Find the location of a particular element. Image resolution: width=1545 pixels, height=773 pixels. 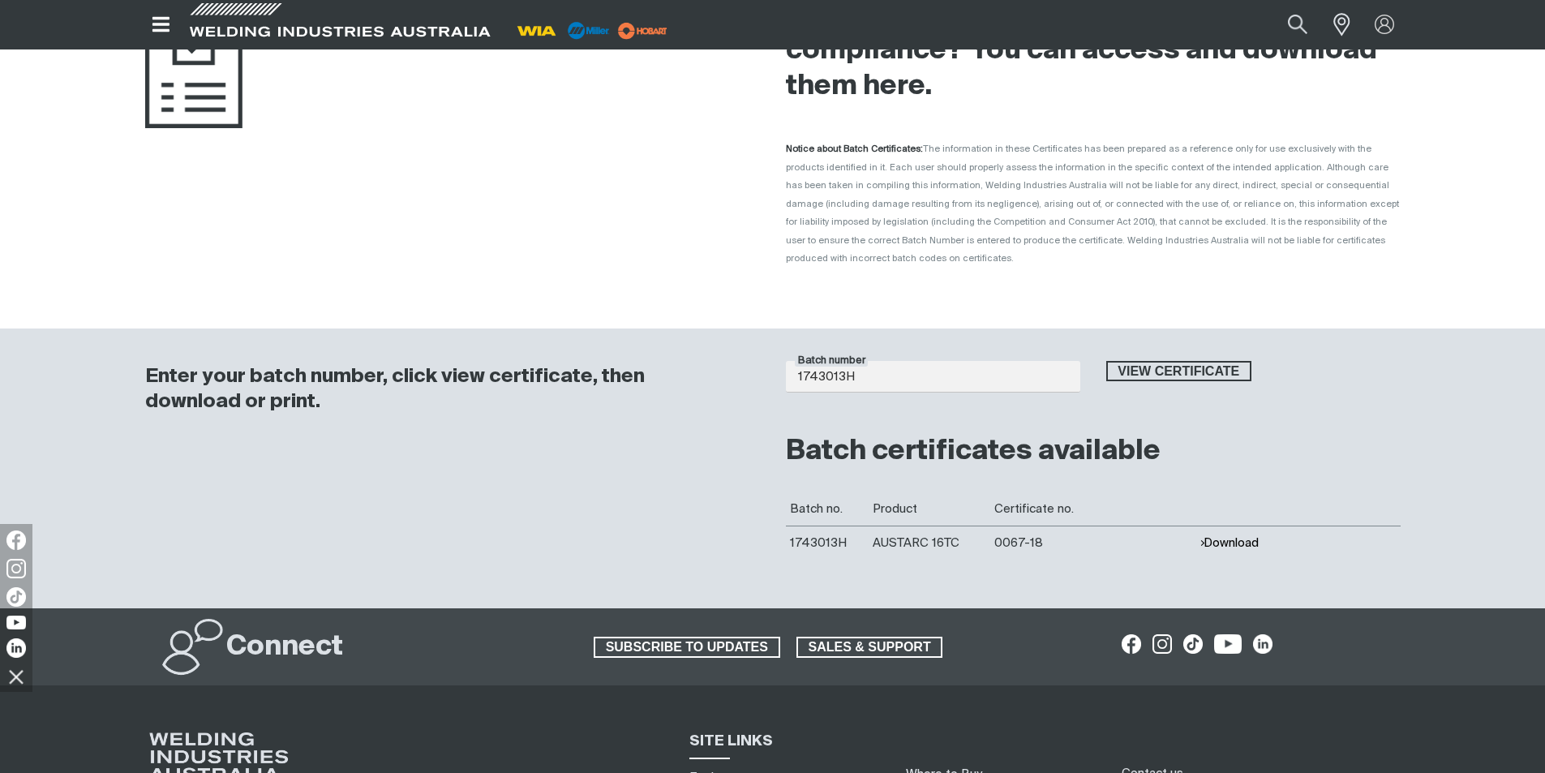

h2: Batch certificates available is located at coordinates (1093, 452).